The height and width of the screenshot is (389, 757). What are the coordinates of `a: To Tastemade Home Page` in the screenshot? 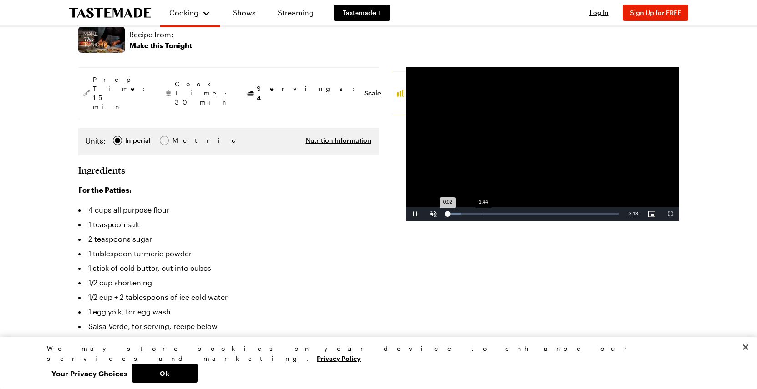 It's located at (110, 13).